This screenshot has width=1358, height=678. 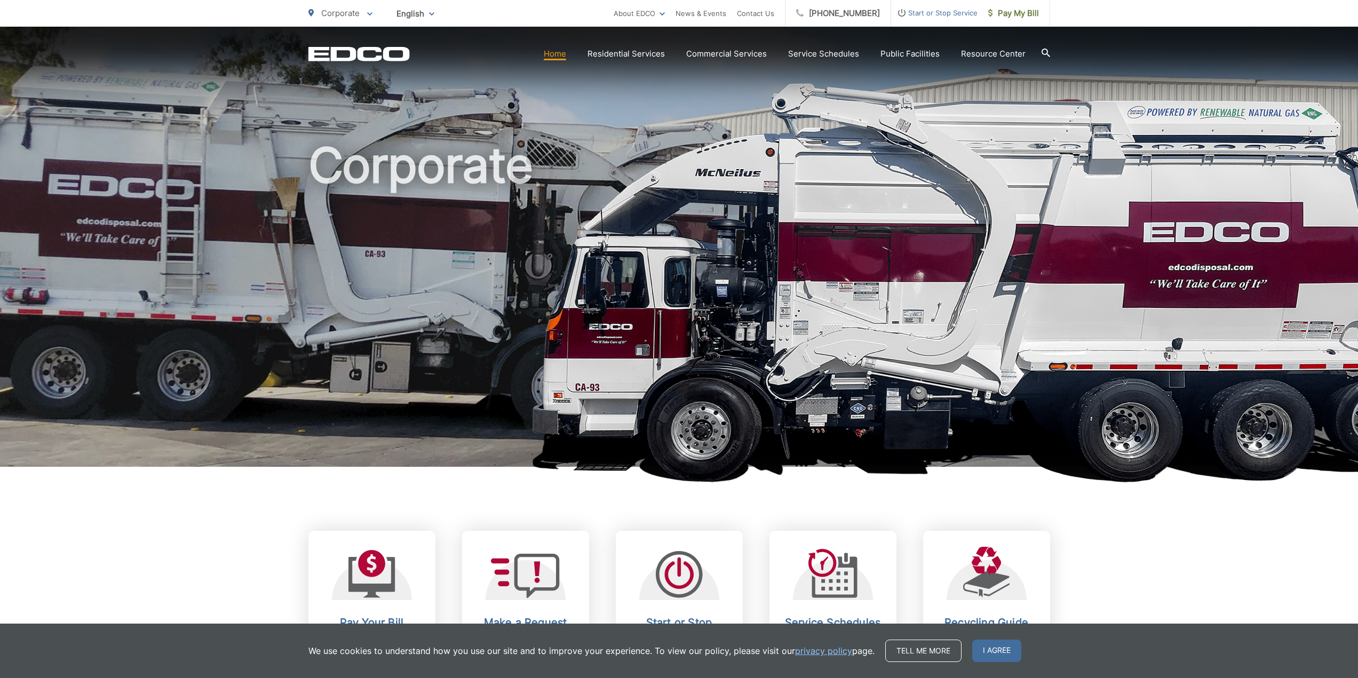 I want to click on a: Resource Center, so click(x=993, y=54).